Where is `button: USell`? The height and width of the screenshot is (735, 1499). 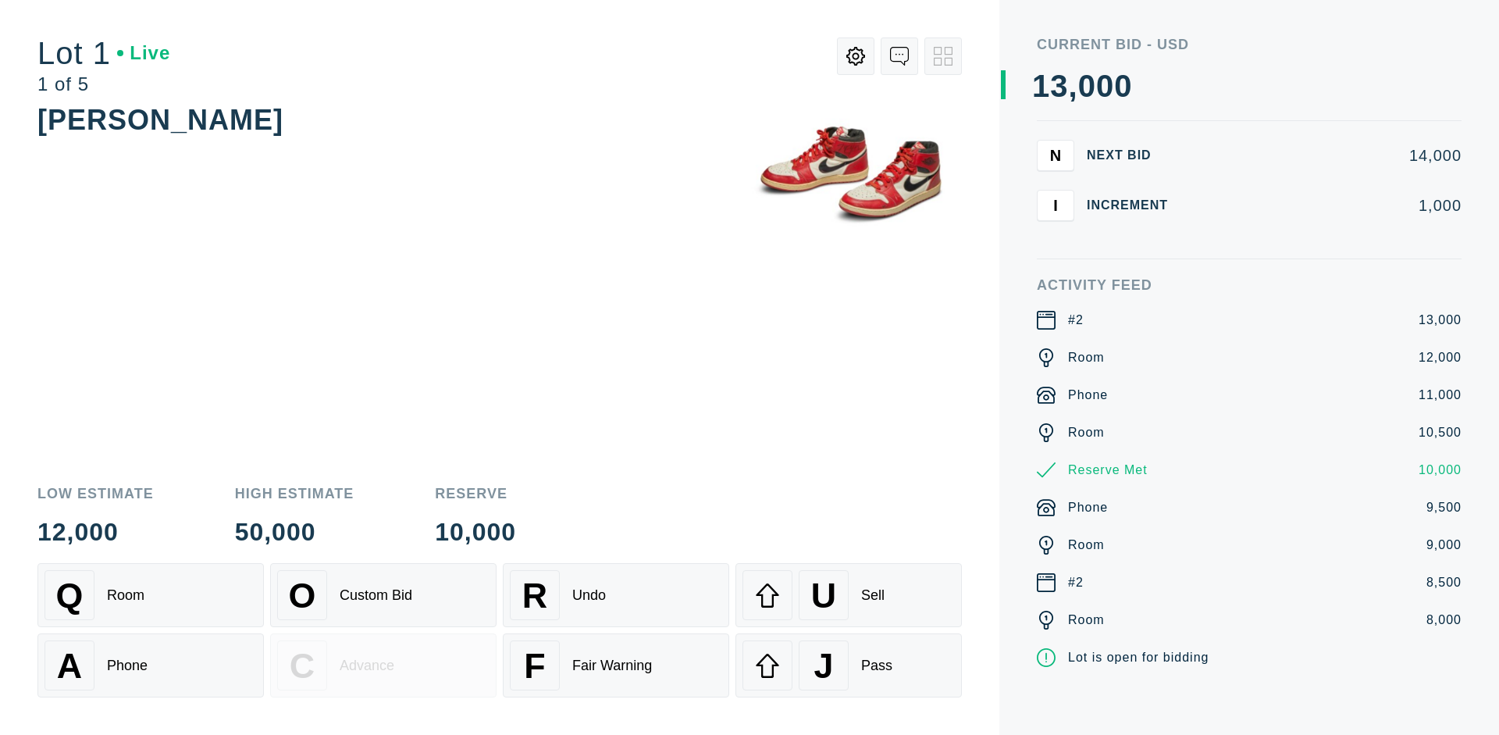
button: USell is located at coordinates (849, 595).